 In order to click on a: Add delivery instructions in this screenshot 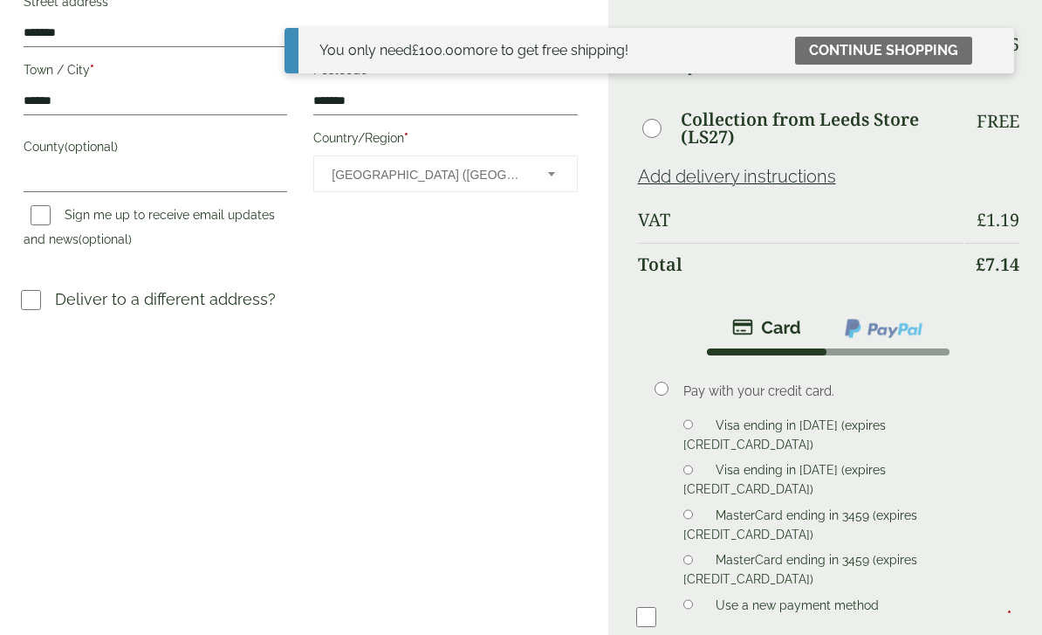, I will do `click(737, 176)`.